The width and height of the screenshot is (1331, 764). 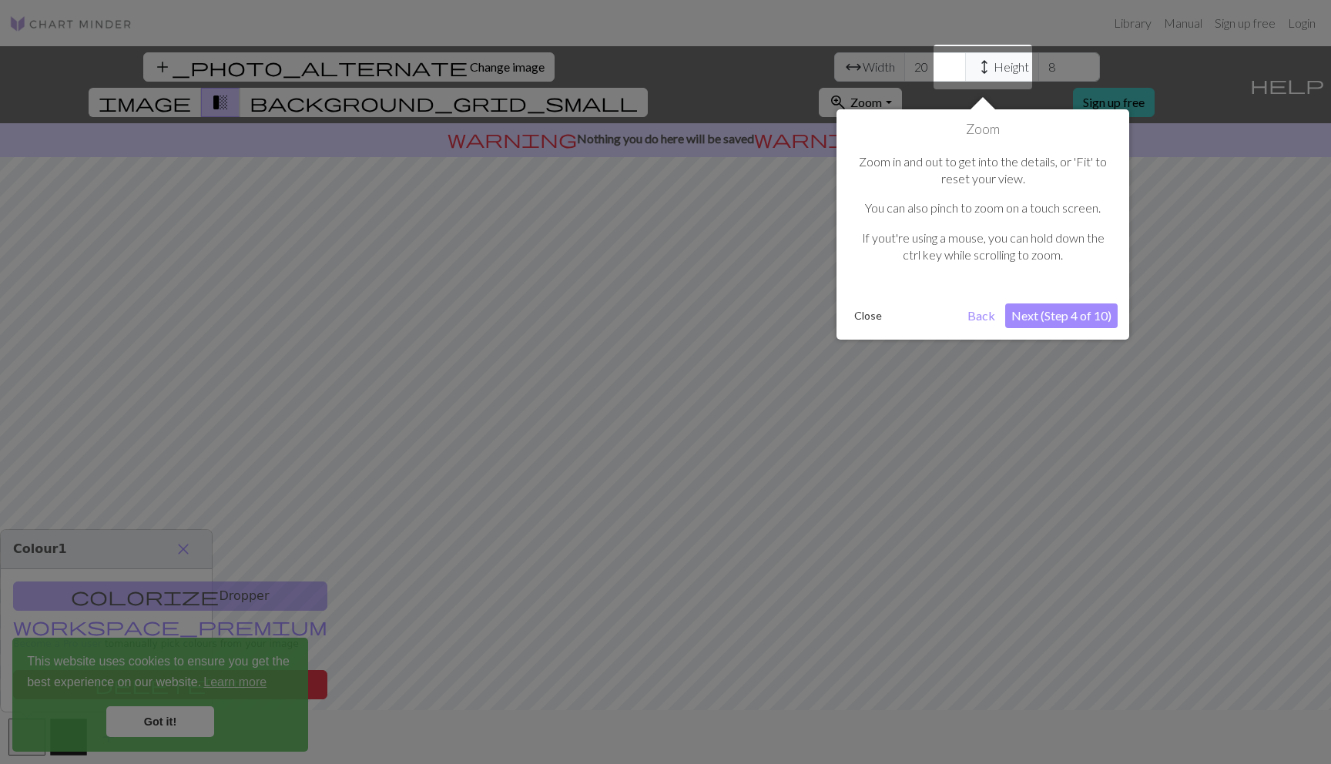 I want to click on p: If yout're using a mouse, you can hold down the ctrl key while scrolling to zoom., so click(x=983, y=247).